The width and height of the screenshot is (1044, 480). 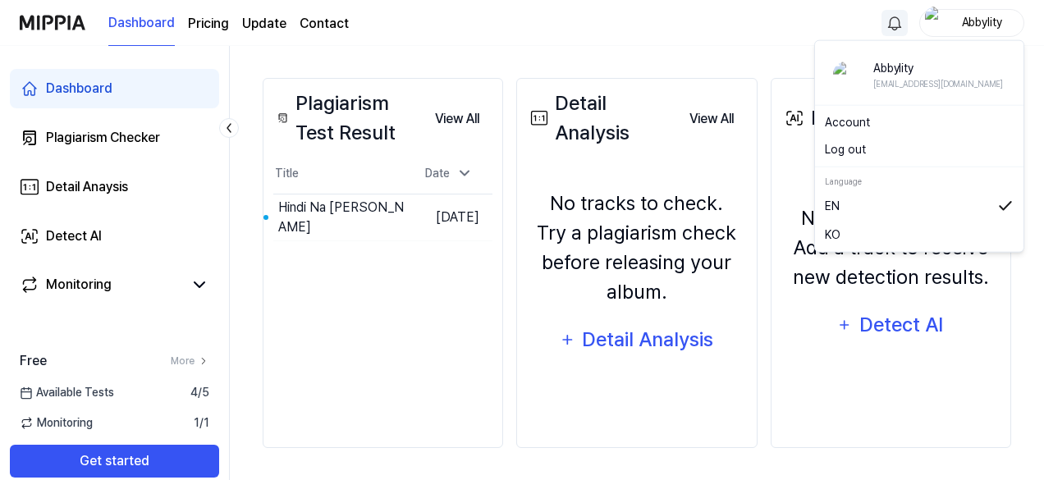 I want to click on a: Update, so click(x=264, y=24).